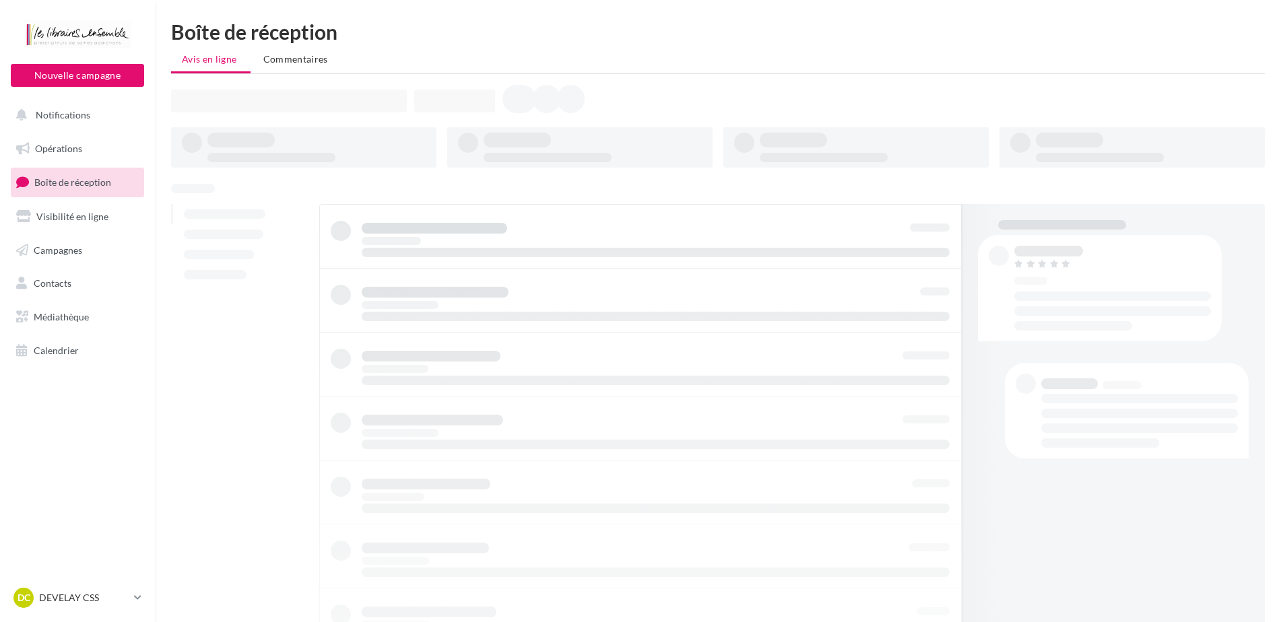 Image resolution: width=1281 pixels, height=622 pixels. Describe the element at coordinates (61, 317) in the screenshot. I see `span: Médiathèque` at that location.